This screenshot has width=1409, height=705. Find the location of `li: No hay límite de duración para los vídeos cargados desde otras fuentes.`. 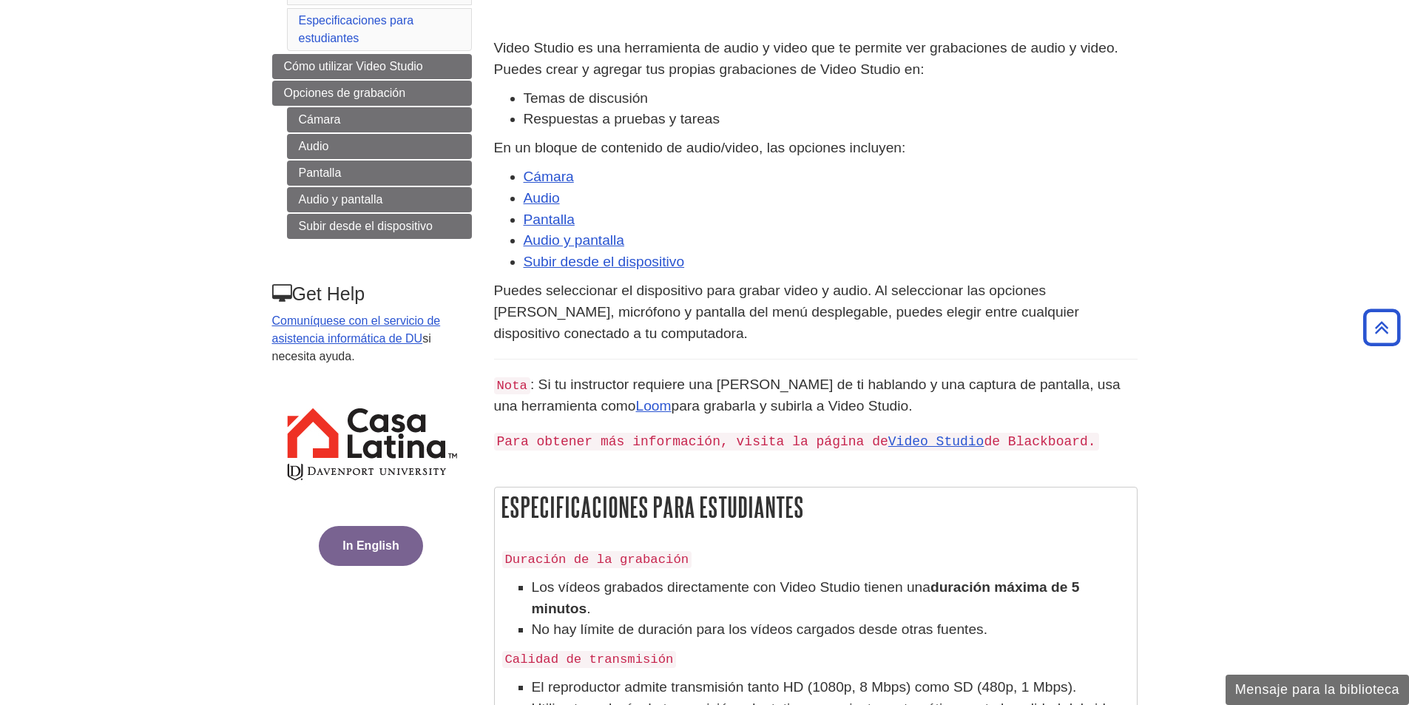

li: No hay límite de duración para los vídeos cargados desde otras fuentes. is located at coordinates (831, 629).